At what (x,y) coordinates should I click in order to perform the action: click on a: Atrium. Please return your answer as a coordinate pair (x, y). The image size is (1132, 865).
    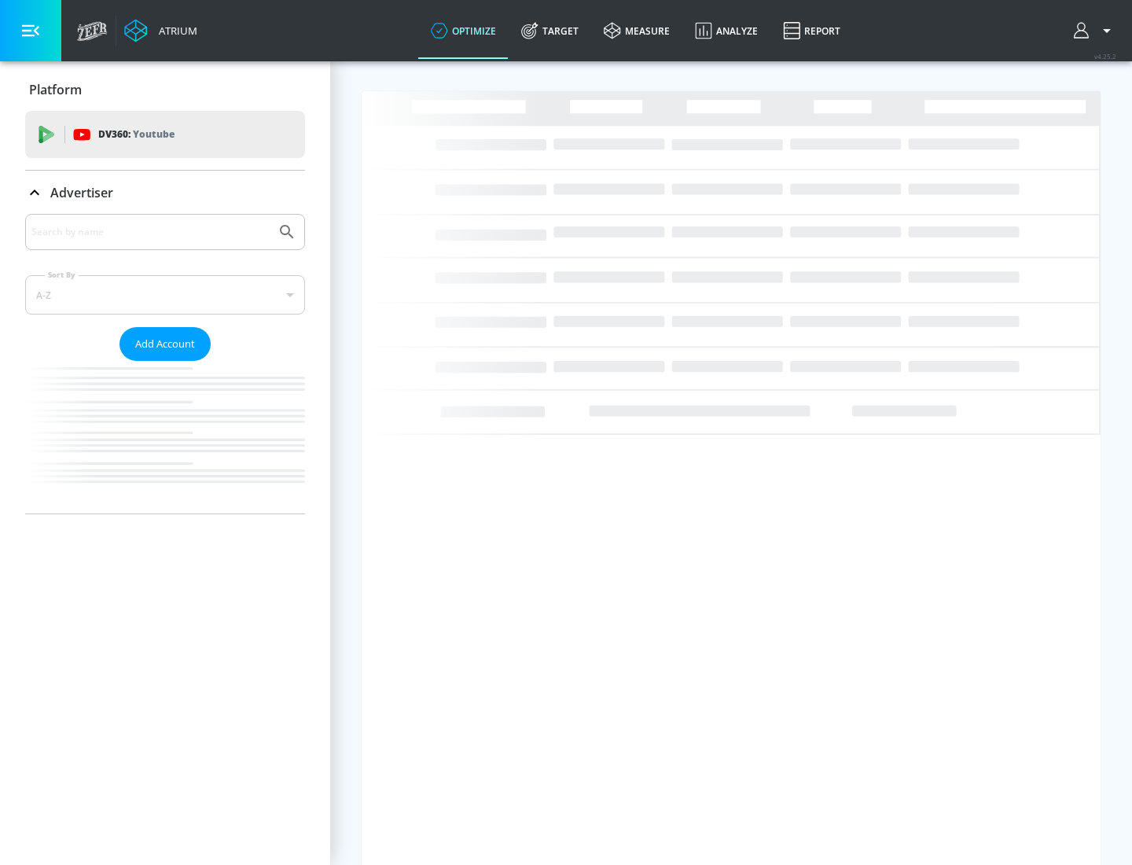
    Looking at the image, I should click on (160, 31).